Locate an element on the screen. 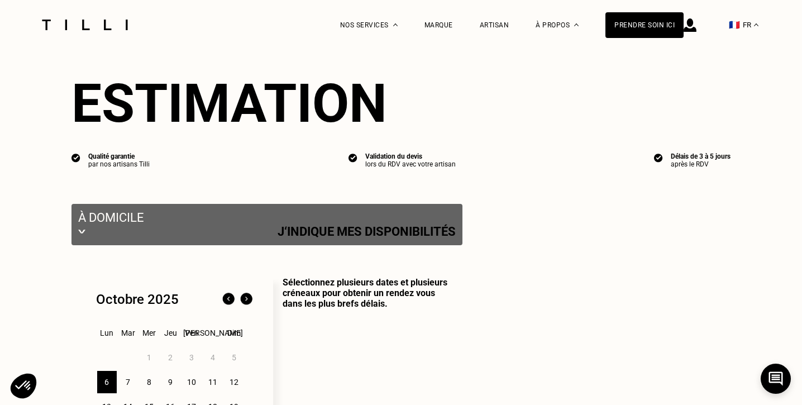  div: 9 is located at coordinates (170, 382).